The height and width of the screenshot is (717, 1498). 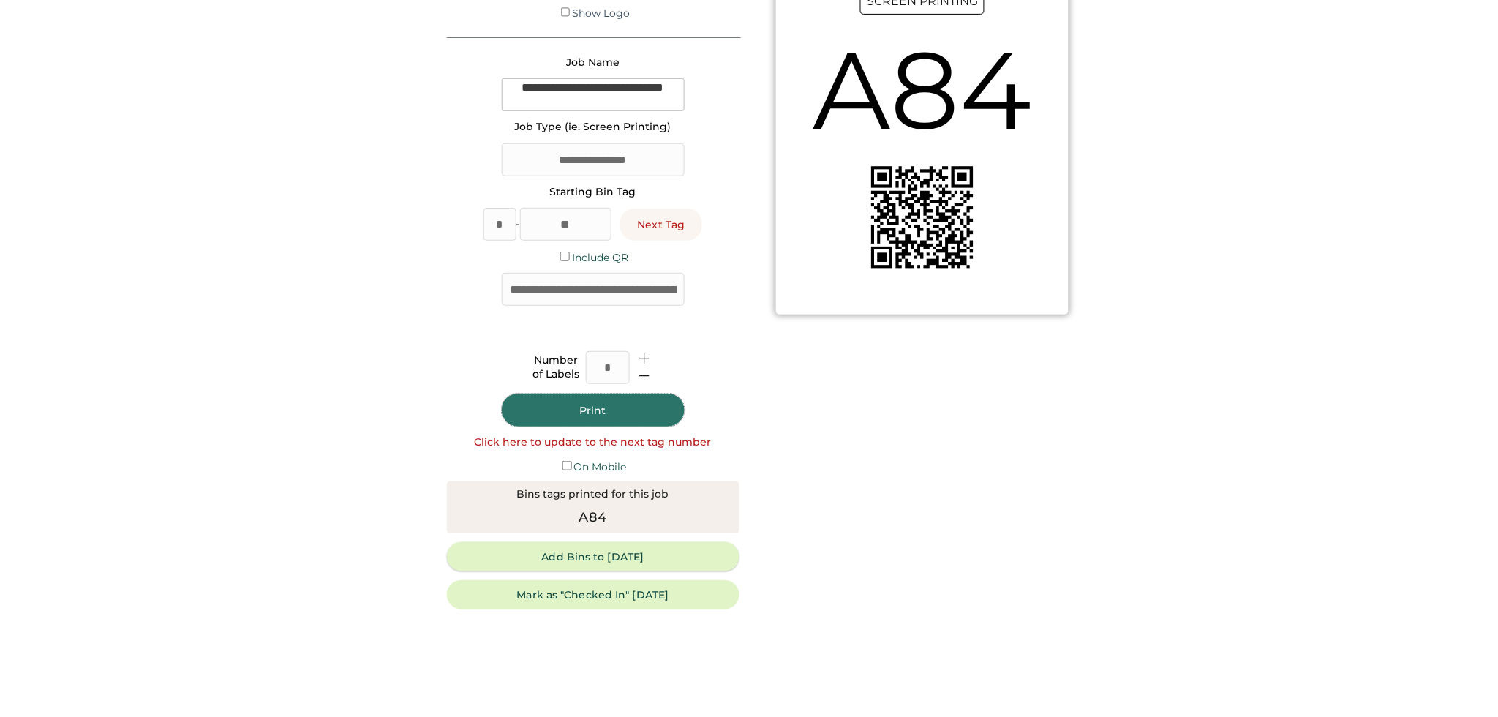 I want to click on div: Bins tags printed for this job, so click(x=593, y=494).